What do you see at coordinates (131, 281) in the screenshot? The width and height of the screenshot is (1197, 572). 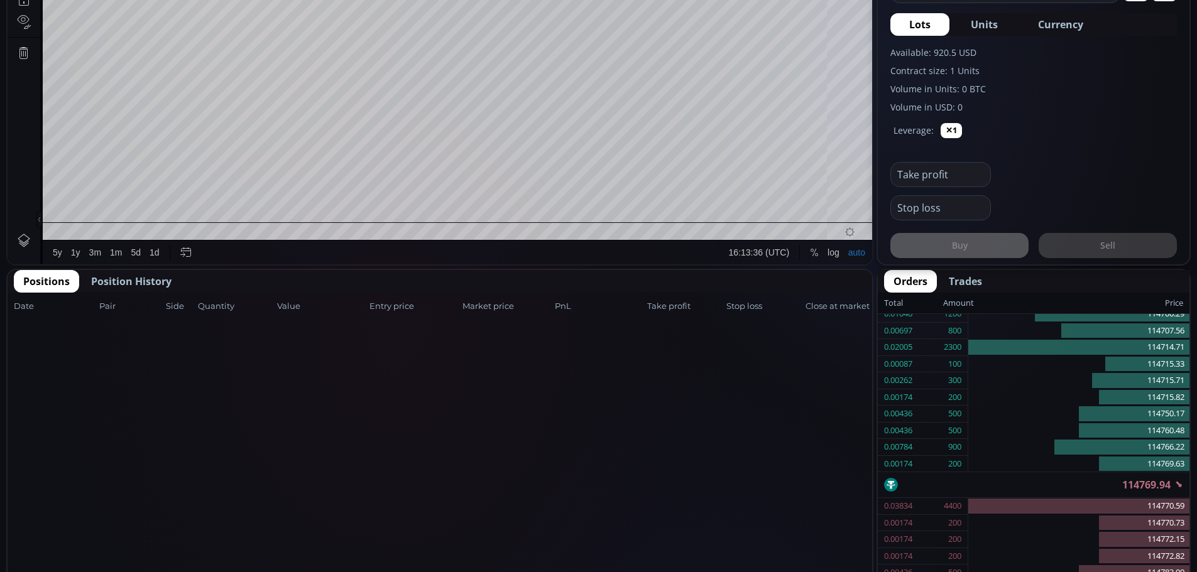 I see `button: Position History` at bounding box center [131, 281].